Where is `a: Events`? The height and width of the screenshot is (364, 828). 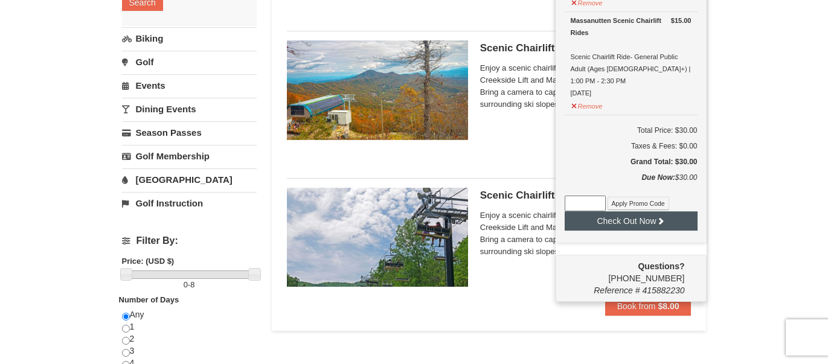
a: Events is located at coordinates (189, 85).